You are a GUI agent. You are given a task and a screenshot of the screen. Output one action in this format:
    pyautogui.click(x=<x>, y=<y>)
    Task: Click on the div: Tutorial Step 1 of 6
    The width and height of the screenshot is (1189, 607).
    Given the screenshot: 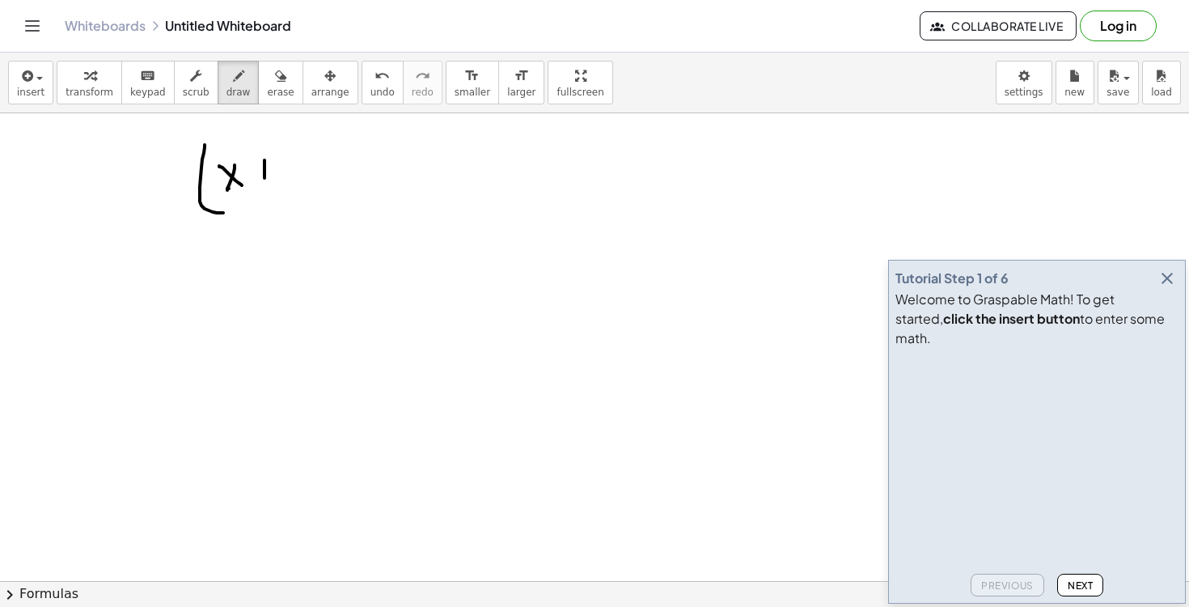 What is the action you would take?
    pyautogui.click(x=952, y=278)
    